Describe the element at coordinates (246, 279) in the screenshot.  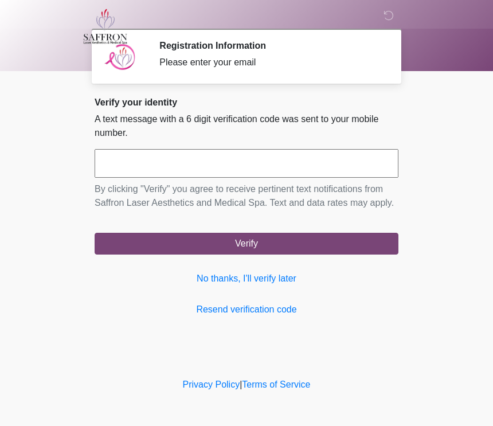
I see `a: No thanks, I'll verify later` at that location.